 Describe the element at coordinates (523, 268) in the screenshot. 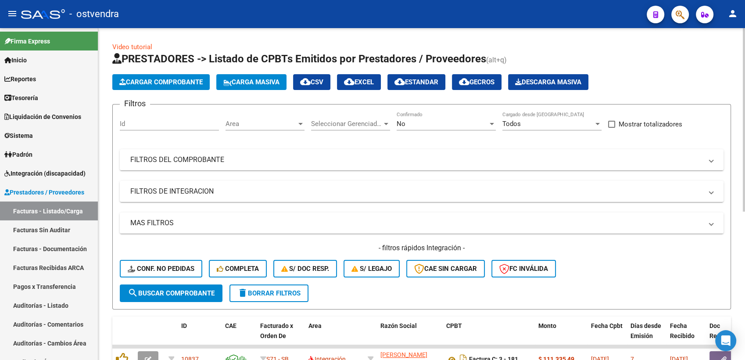

I see `span: FC Inválida` at that location.